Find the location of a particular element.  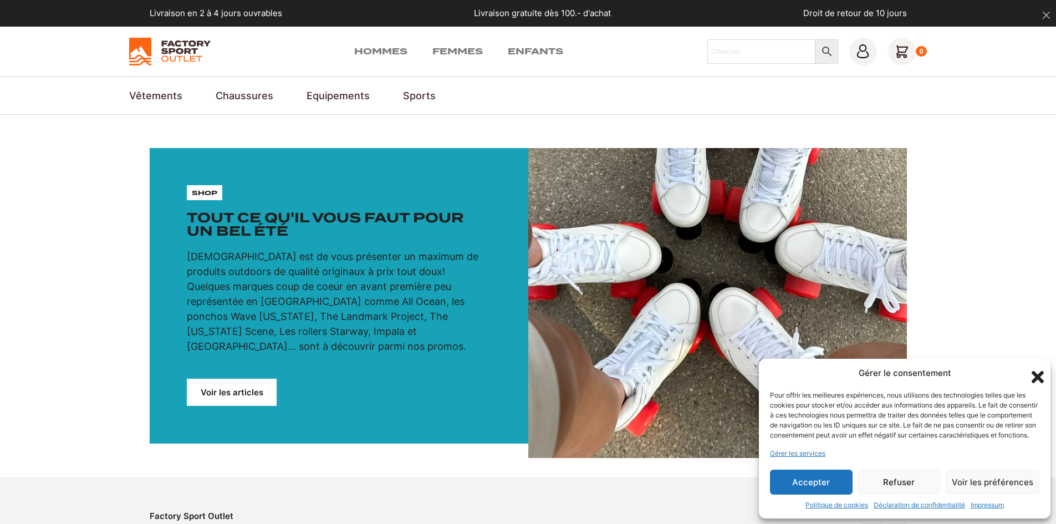

a: Déclaration de confidentialité is located at coordinates (919, 505).